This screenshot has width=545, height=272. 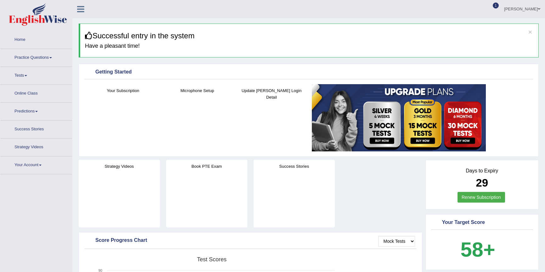 What do you see at coordinates (36, 147) in the screenshot?
I see `a: Strategy Videos` at bounding box center [36, 147].